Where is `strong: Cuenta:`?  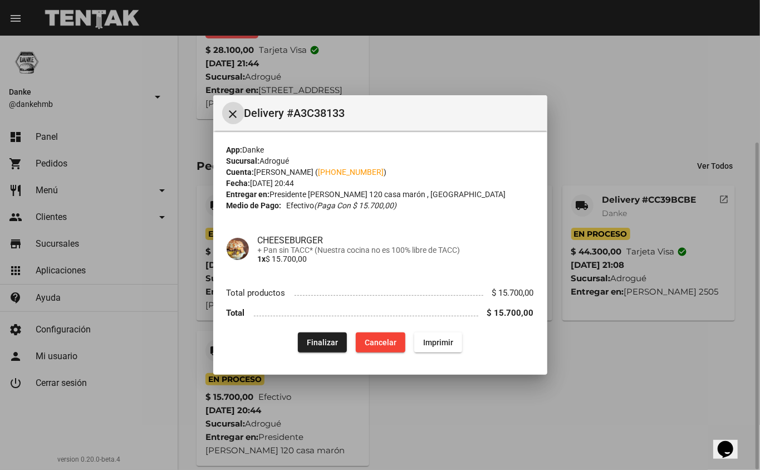 strong: Cuenta: is located at coordinates (241, 172).